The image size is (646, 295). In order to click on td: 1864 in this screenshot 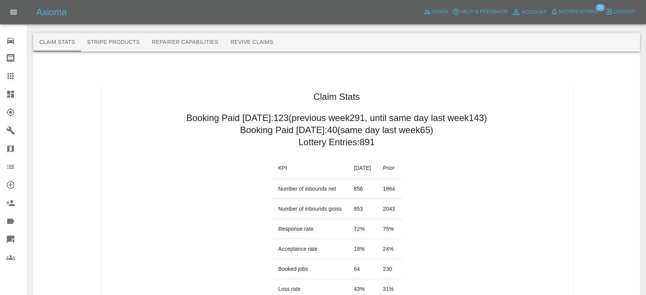, I will do `click(389, 189)`.